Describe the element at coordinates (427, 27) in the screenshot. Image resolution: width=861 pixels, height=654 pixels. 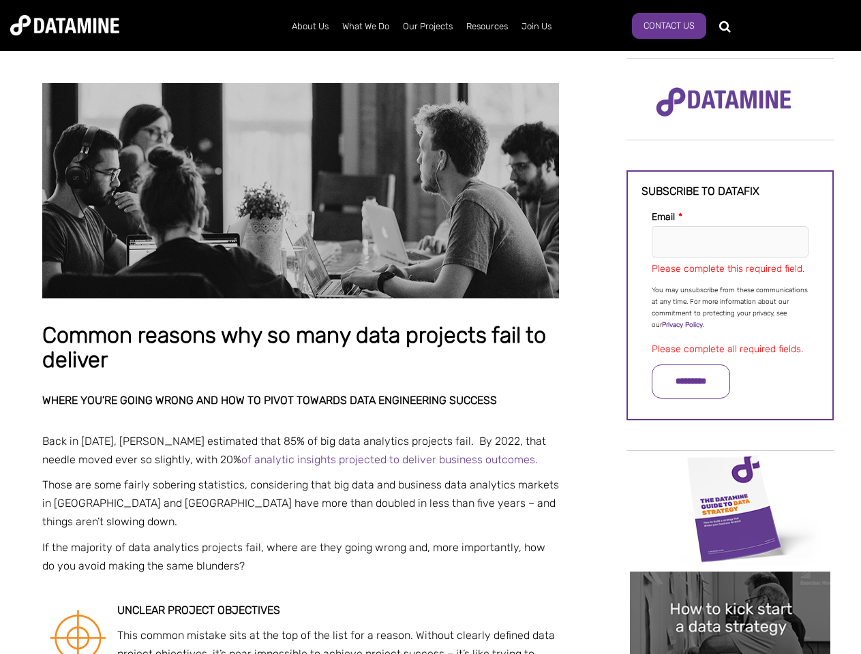
I see `a: Our Projects` at that location.